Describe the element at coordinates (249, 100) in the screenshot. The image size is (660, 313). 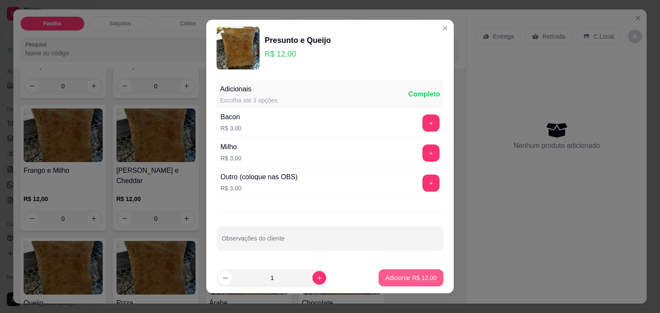
I see `div: Escolha até 3 opções` at that location.